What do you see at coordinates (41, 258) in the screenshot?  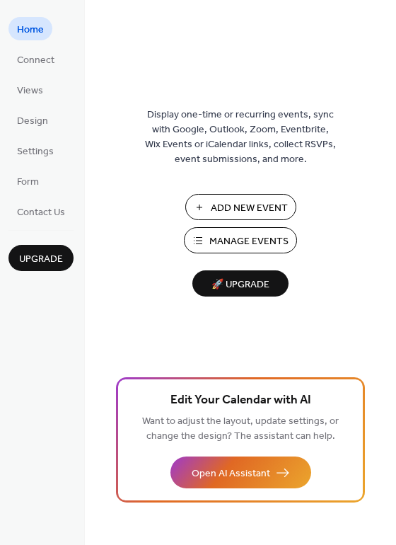 I see `button: Upgrade` at bounding box center [41, 258].